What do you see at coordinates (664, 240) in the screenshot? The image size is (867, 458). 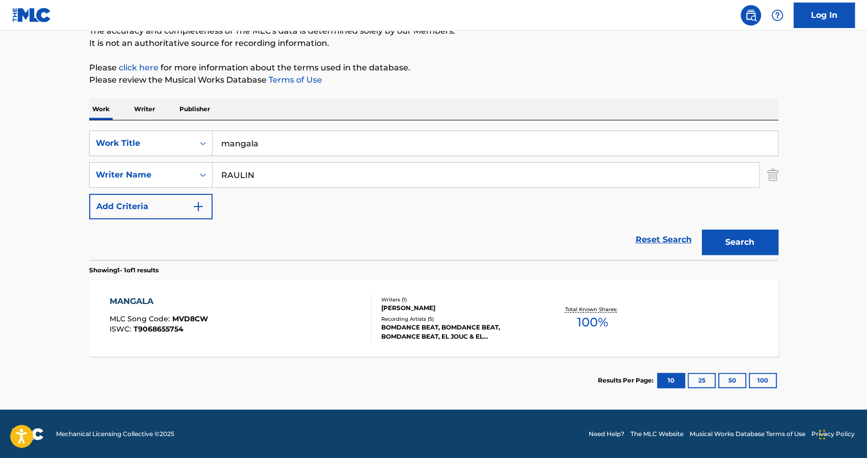 I see `a: Reset Search` at bounding box center [664, 240].